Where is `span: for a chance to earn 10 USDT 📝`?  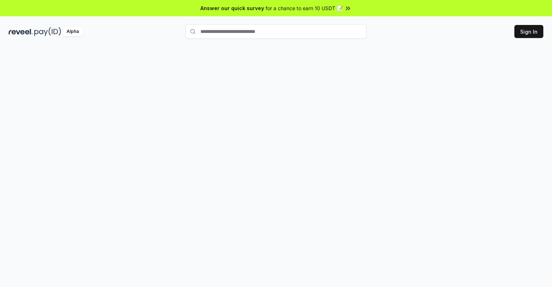
span: for a chance to earn 10 USDT 📝 is located at coordinates (304, 8).